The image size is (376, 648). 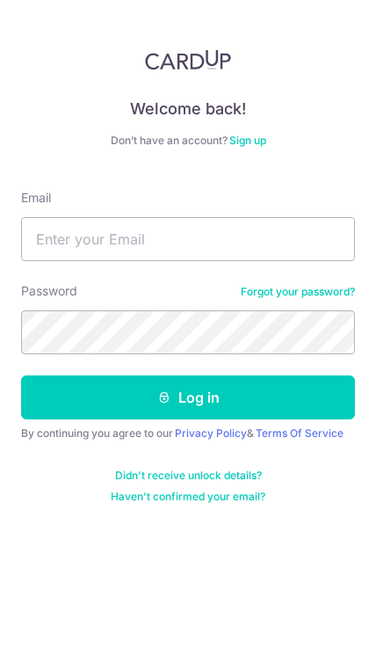 I want to click on label: Password, so click(x=49, y=291).